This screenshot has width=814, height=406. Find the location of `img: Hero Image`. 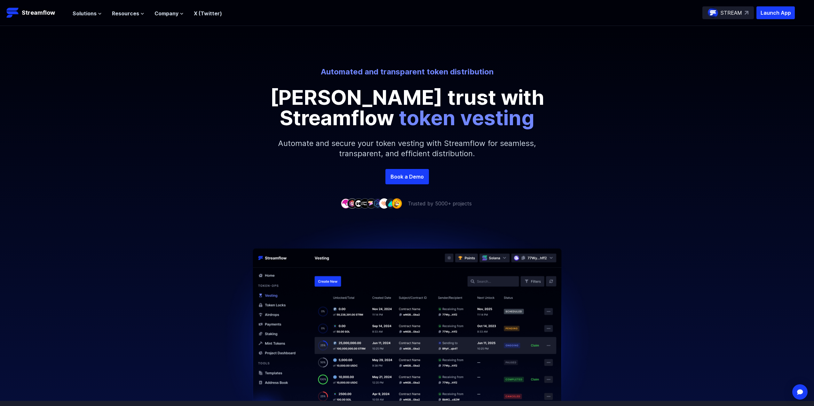

img: Hero Image is located at coordinates (407, 304).